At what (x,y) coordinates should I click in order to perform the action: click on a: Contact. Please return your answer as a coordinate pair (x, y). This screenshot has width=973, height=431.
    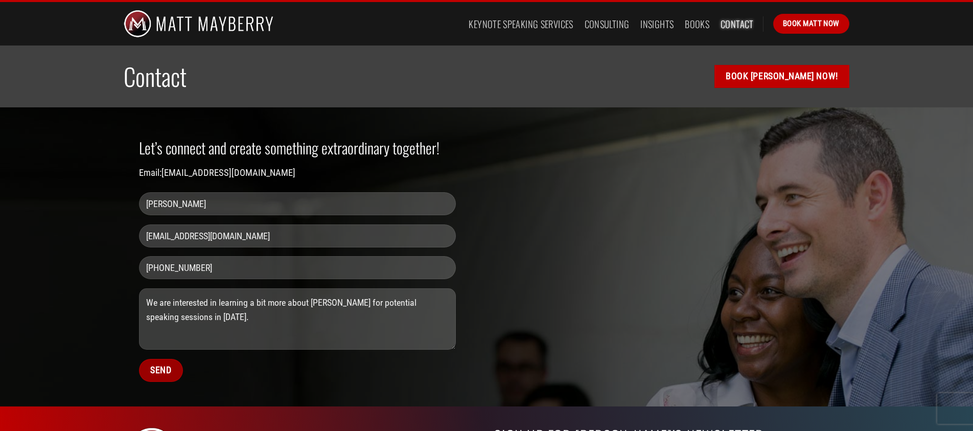
    Looking at the image, I should click on (737, 24).